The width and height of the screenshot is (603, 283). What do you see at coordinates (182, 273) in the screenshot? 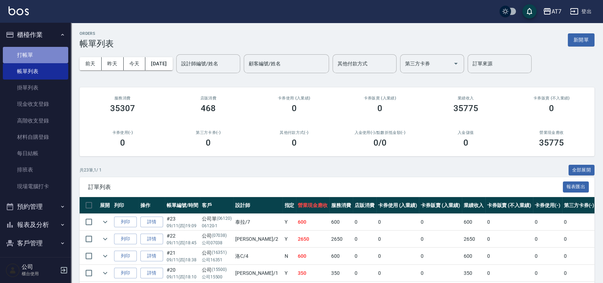
I see `td: #20` at bounding box center [182, 273].